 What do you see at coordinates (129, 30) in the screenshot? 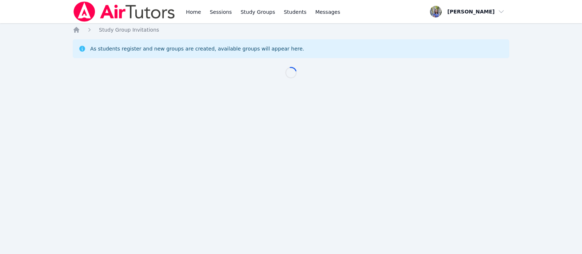
I see `a: Study Group Invitations` at bounding box center [129, 30].